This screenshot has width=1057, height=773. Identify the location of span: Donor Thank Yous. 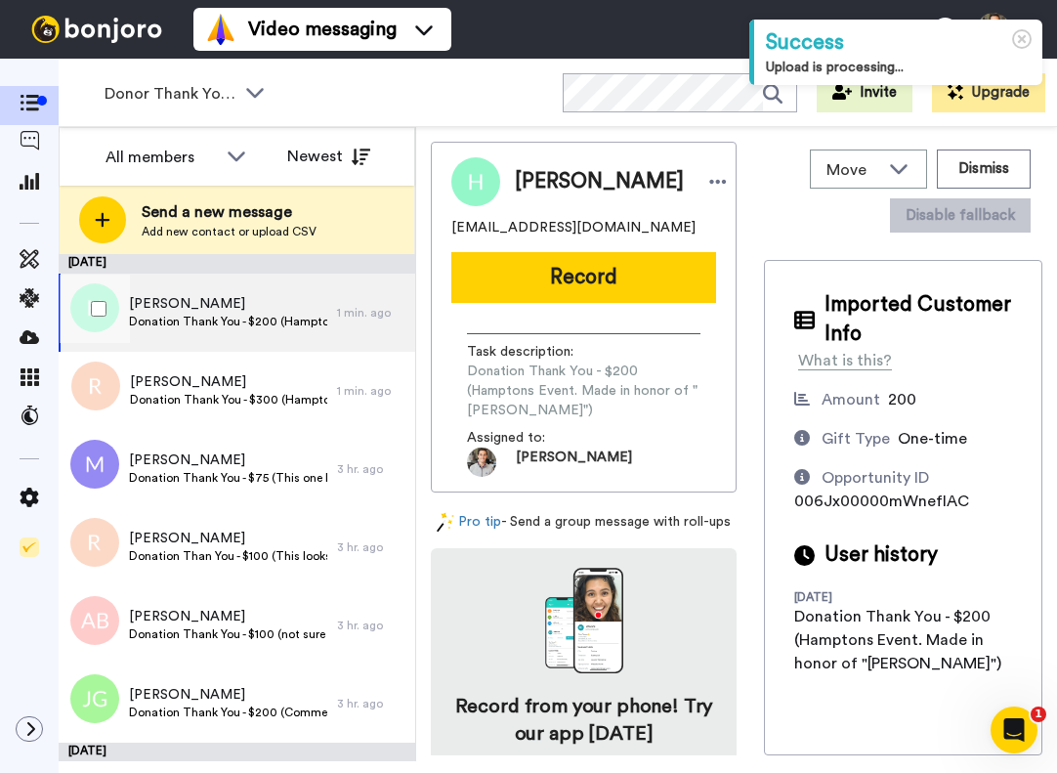
(170, 94).